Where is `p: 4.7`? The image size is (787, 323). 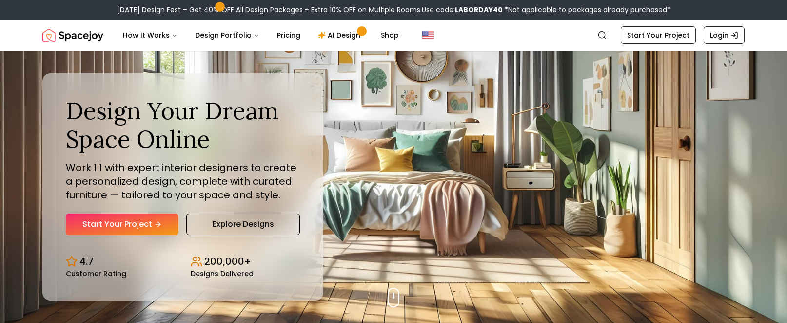
p: 4.7 is located at coordinates (86, 261).